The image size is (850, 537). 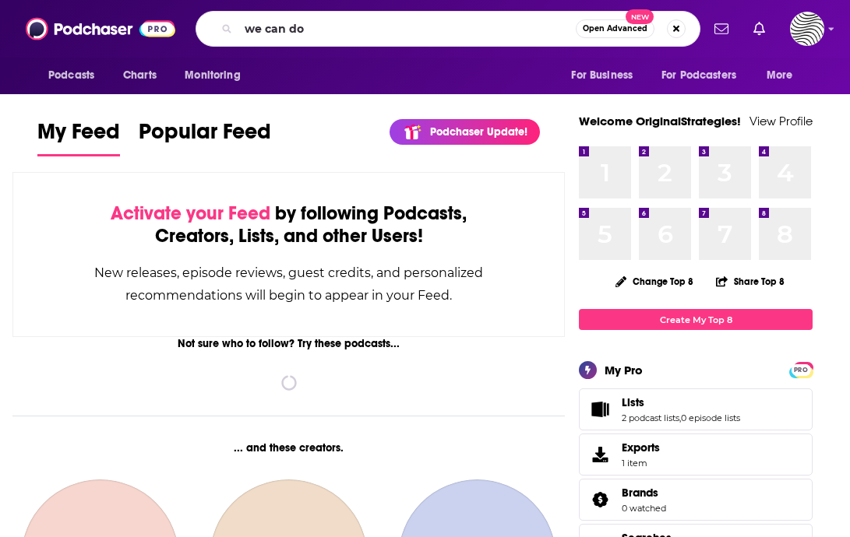 What do you see at coordinates (288, 225) in the screenshot?
I see `div: by following Podcasts, Creators, Lists, and other Users!` at bounding box center [288, 225].